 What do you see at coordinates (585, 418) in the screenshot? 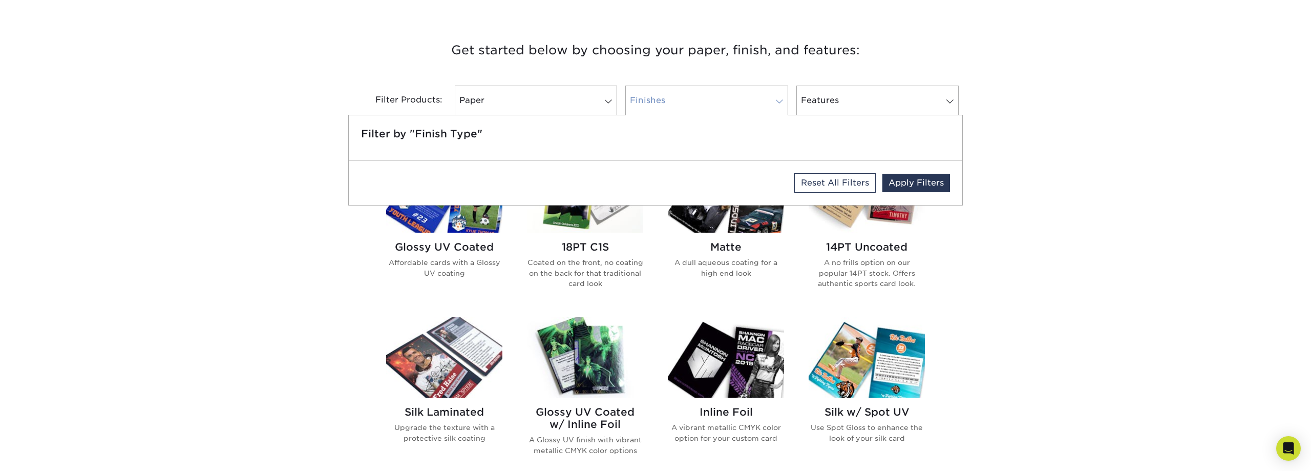
I see `h2: Glossy UV Coated w/ Inline Foil` at bounding box center [585, 418].